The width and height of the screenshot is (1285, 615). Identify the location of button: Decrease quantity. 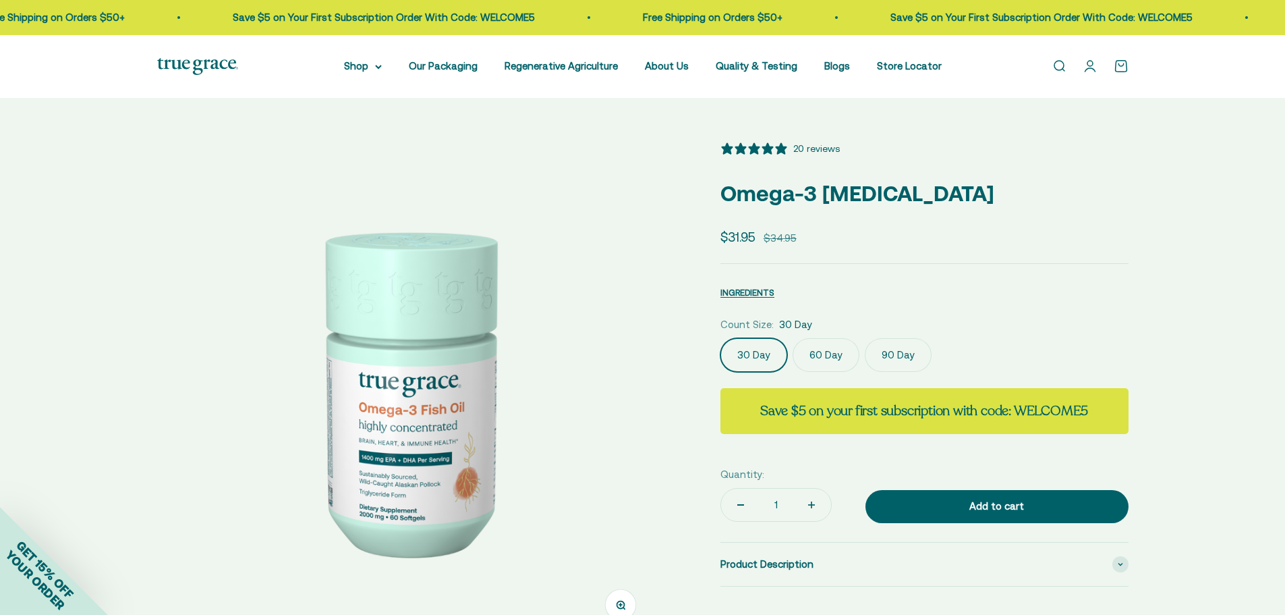
(741, 505).